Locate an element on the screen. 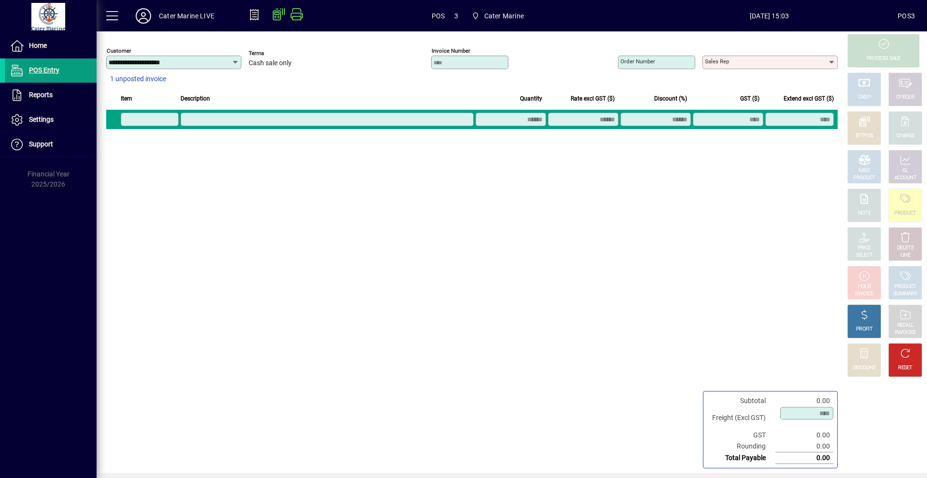 The image size is (927, 478). div: PROCESS SALE is located at coordinates (884, 58).